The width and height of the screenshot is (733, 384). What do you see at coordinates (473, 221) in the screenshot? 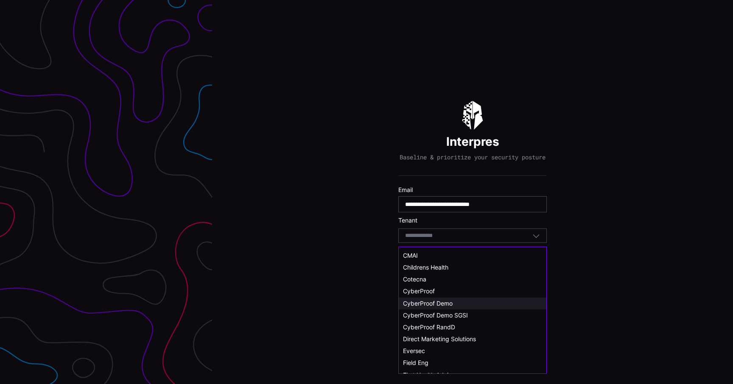
I see `label: Tenant` at bounding box center [473, 221].